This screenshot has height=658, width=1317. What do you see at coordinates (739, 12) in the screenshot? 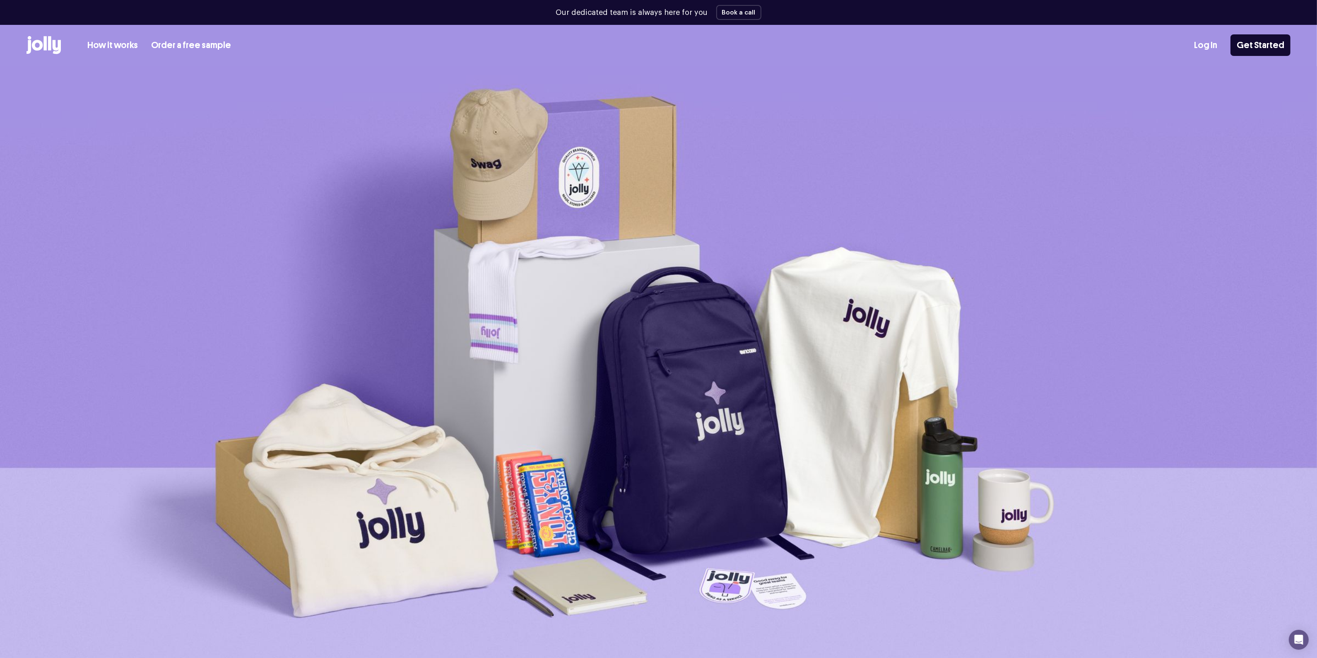
I see `button: Book a call` at bounding box center [739, 12].